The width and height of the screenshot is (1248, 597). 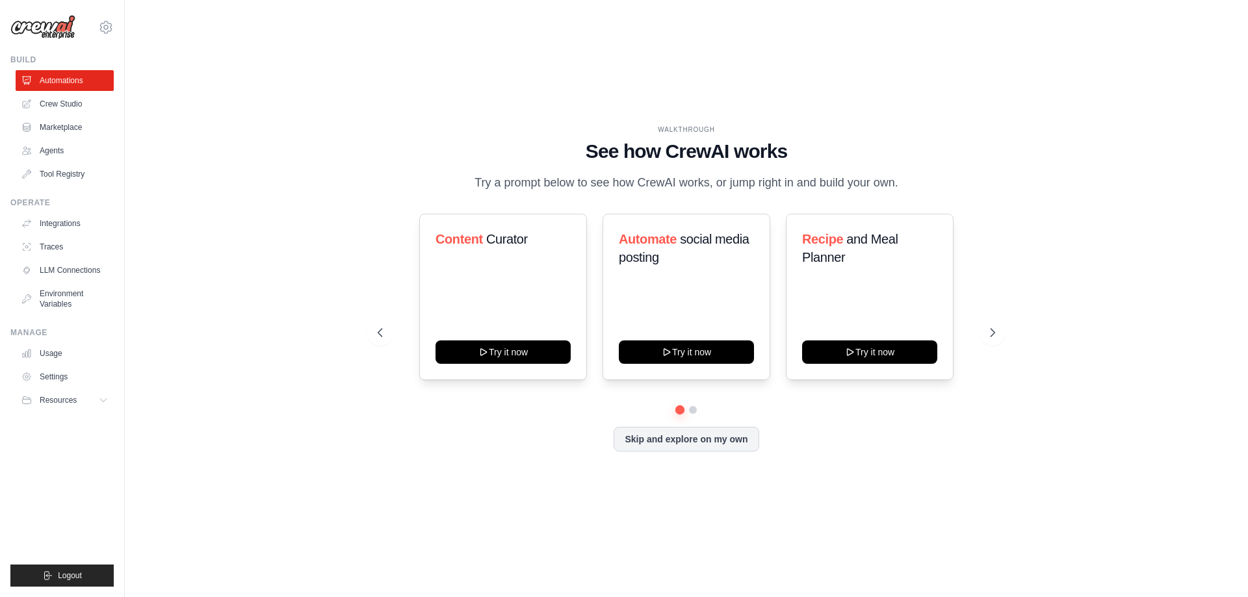 I want to click on a: Crew Studio, so click(x=64, y=104).